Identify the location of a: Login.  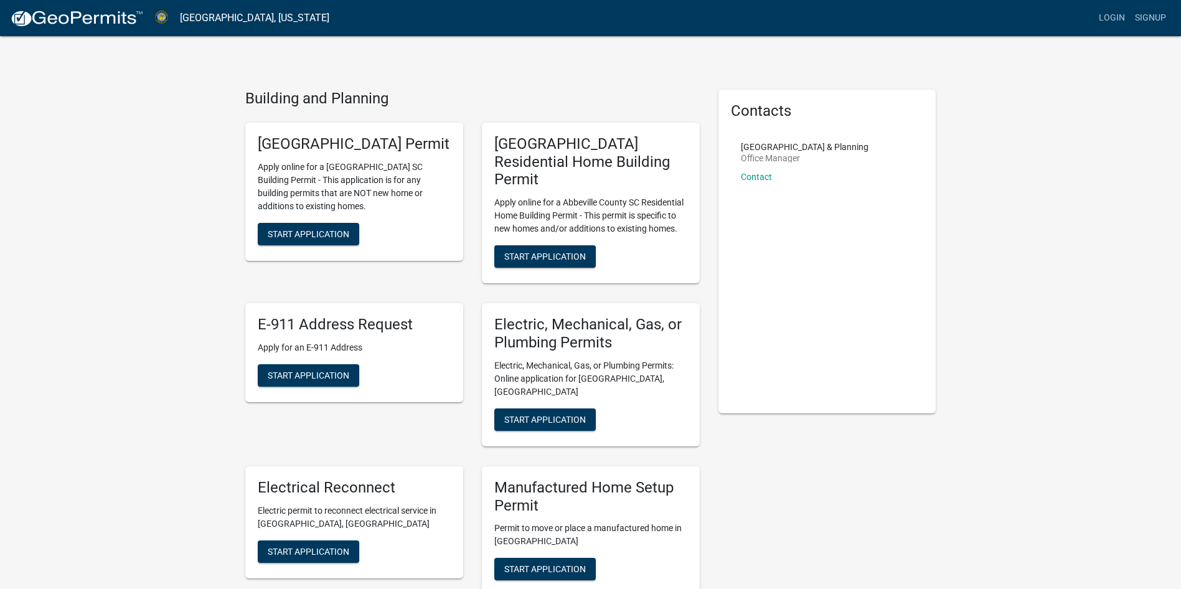
(1112, 18).